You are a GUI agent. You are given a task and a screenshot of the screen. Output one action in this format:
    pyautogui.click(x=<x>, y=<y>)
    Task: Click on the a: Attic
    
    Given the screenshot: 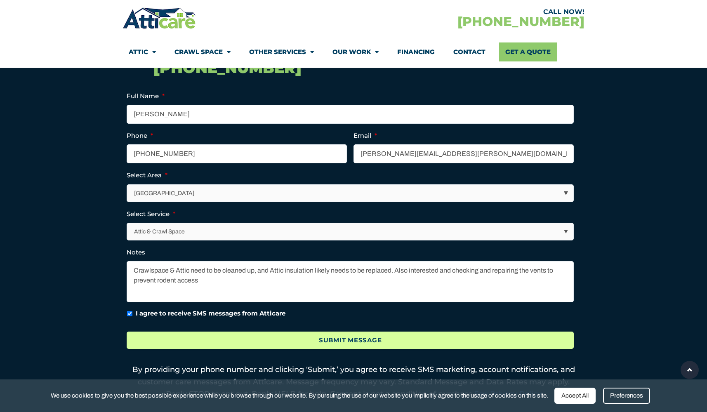 What is the action you would take?
    pyautogui.click(x=142, y=52)
    